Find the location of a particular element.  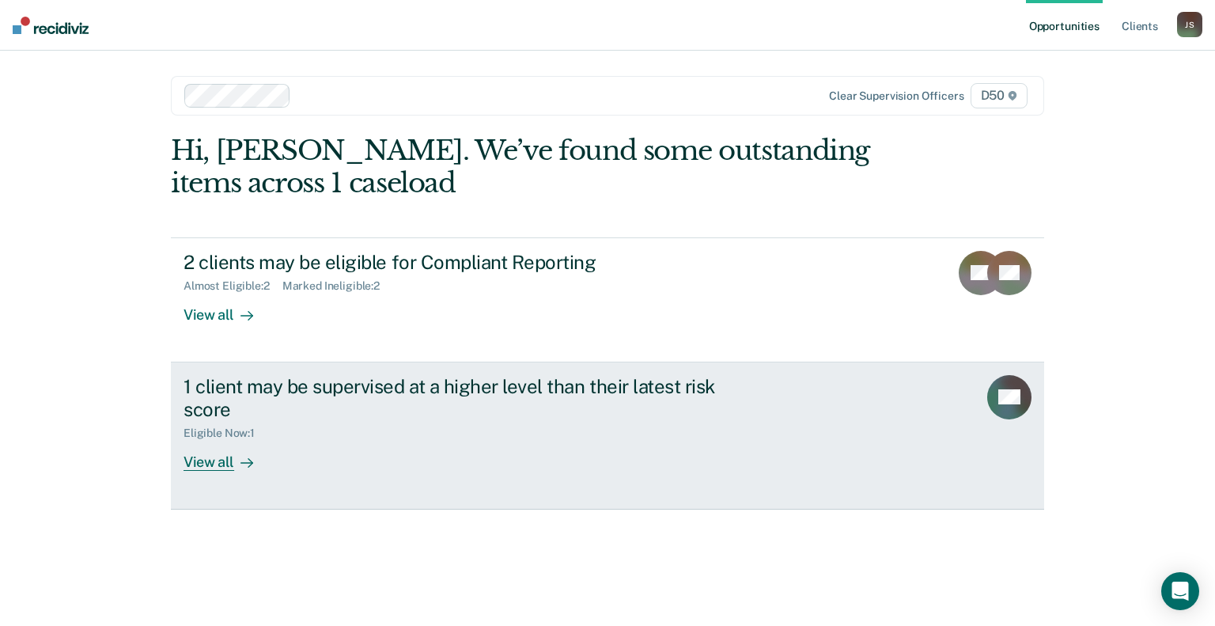

div: Clear supervision officers is located at coordinates (896, 96).